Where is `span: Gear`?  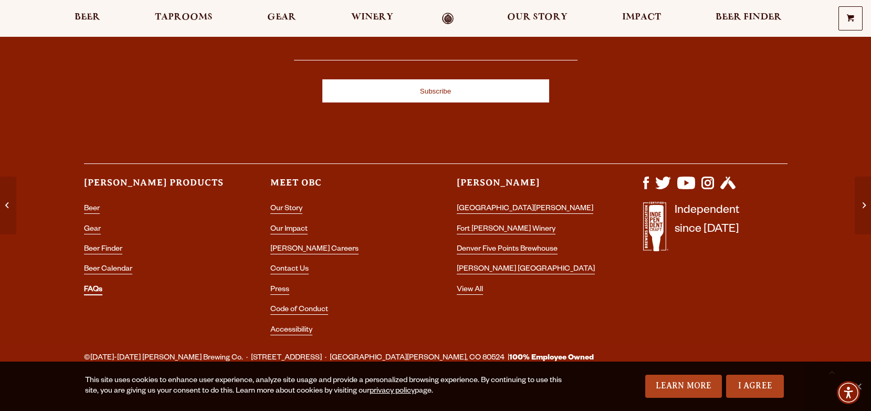 span: Gear is located at coordinates (282, 17).